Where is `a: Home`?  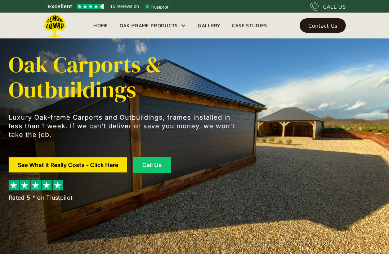
a: Home is located at coordinates (100, 26).